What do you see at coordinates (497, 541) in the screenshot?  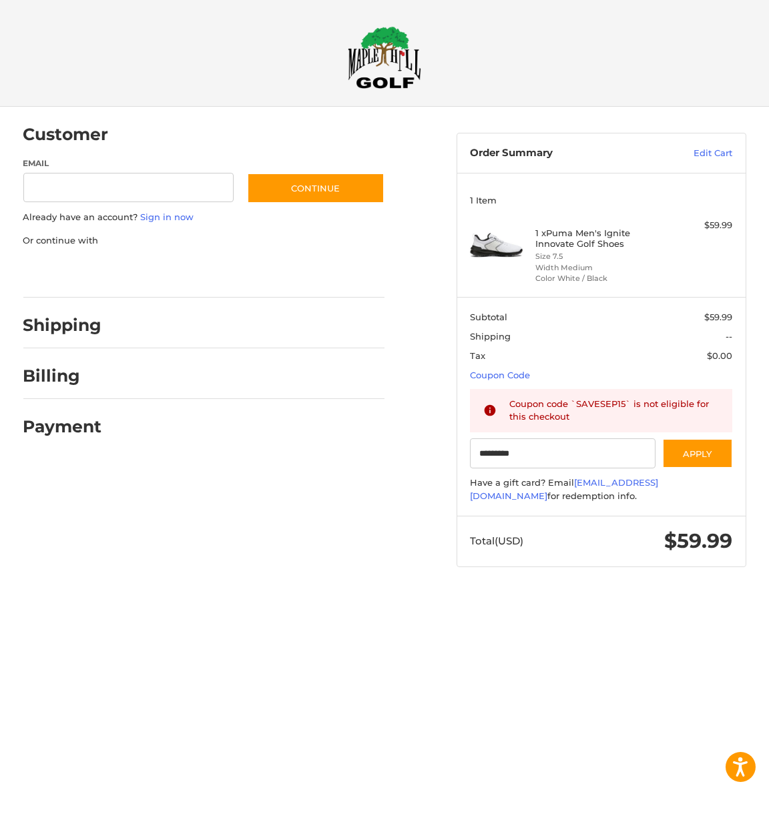 I see `span: Total (USD)` at bounding box center [497, 541].